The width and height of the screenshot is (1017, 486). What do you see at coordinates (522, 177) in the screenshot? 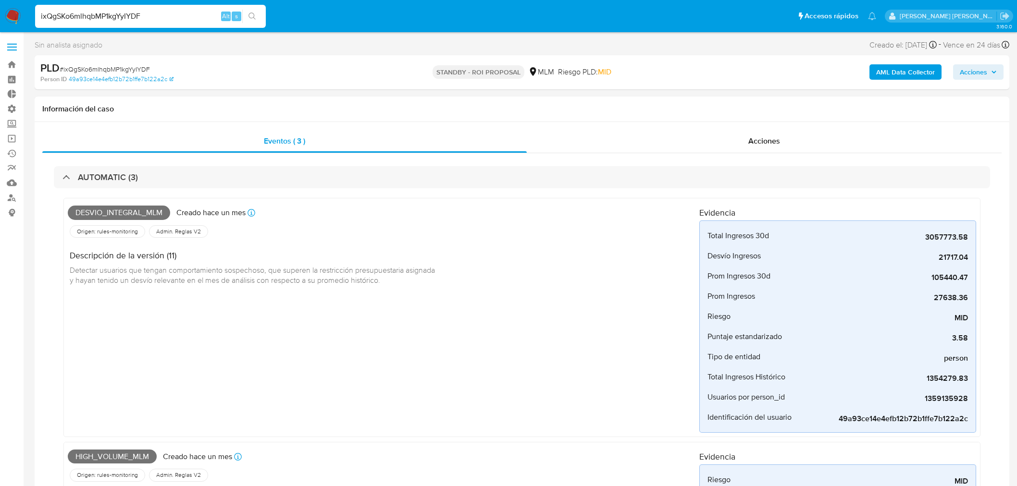
I see `div: AUTOMATIC (3)` at bounding box center [522, 177].